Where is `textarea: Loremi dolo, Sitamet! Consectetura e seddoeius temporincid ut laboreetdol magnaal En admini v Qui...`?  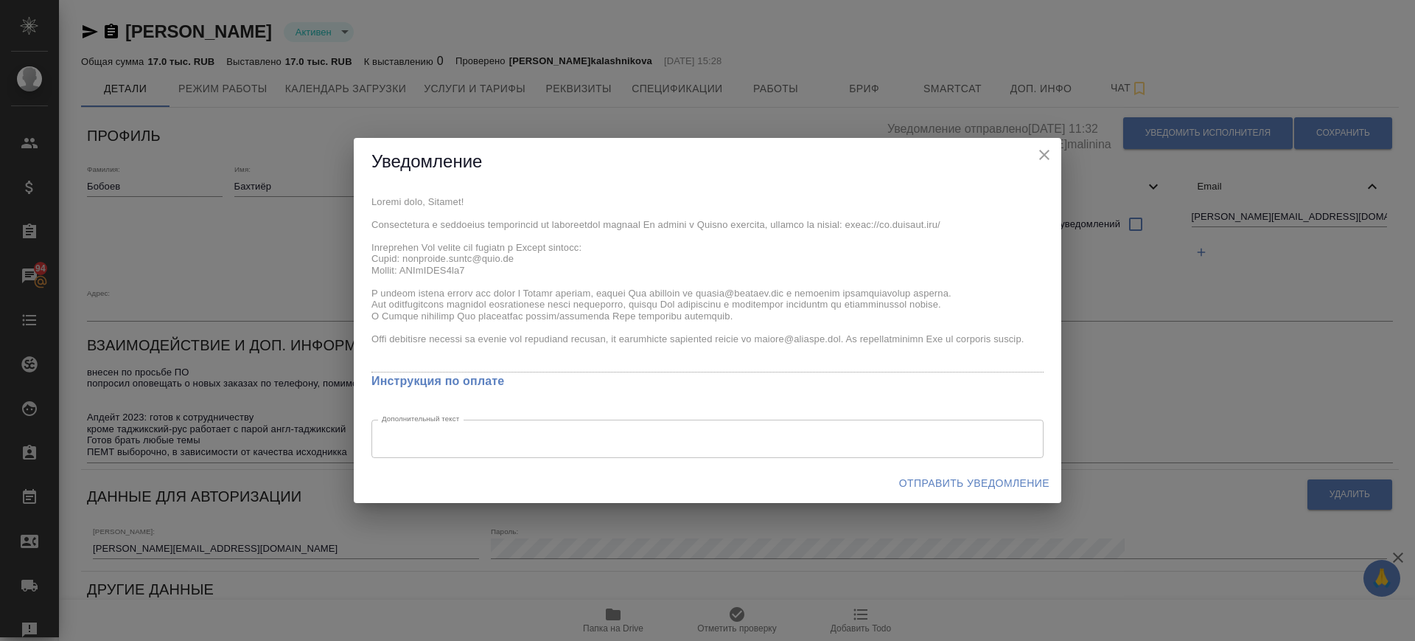 textarea: Loremi dolo, Sitamet! Consectetura e seddoeius temporincid ut laboreetdol magnaal En admini v Qui... is located at coordinates (708, 282).